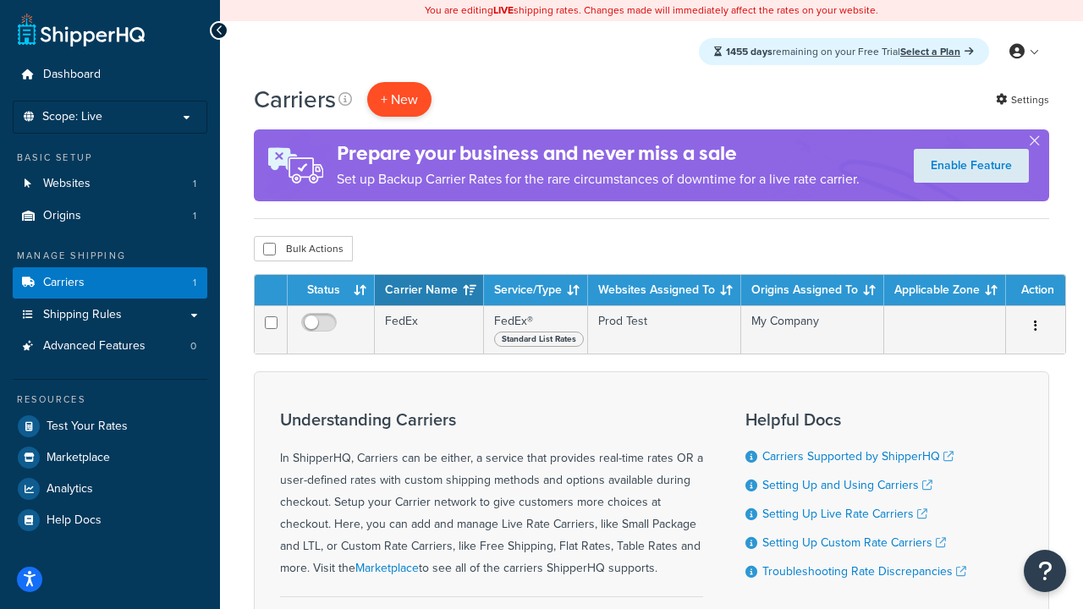 The image size is (1083, 609). Describe the element at coordinates (110, 74) in the screenshot. I see `a: Dashboard` at that location.